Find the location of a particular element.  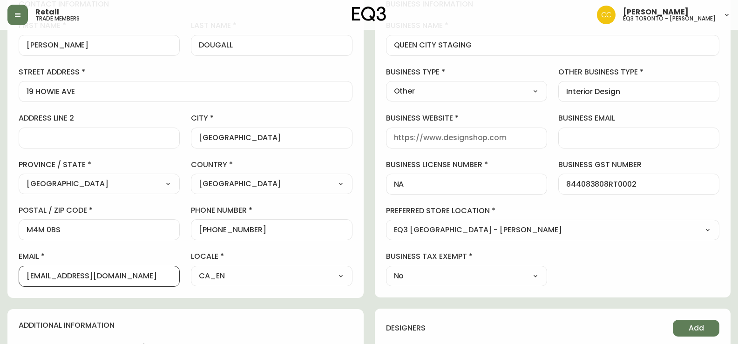

h4: additional information is located at coordinates (185, 326).